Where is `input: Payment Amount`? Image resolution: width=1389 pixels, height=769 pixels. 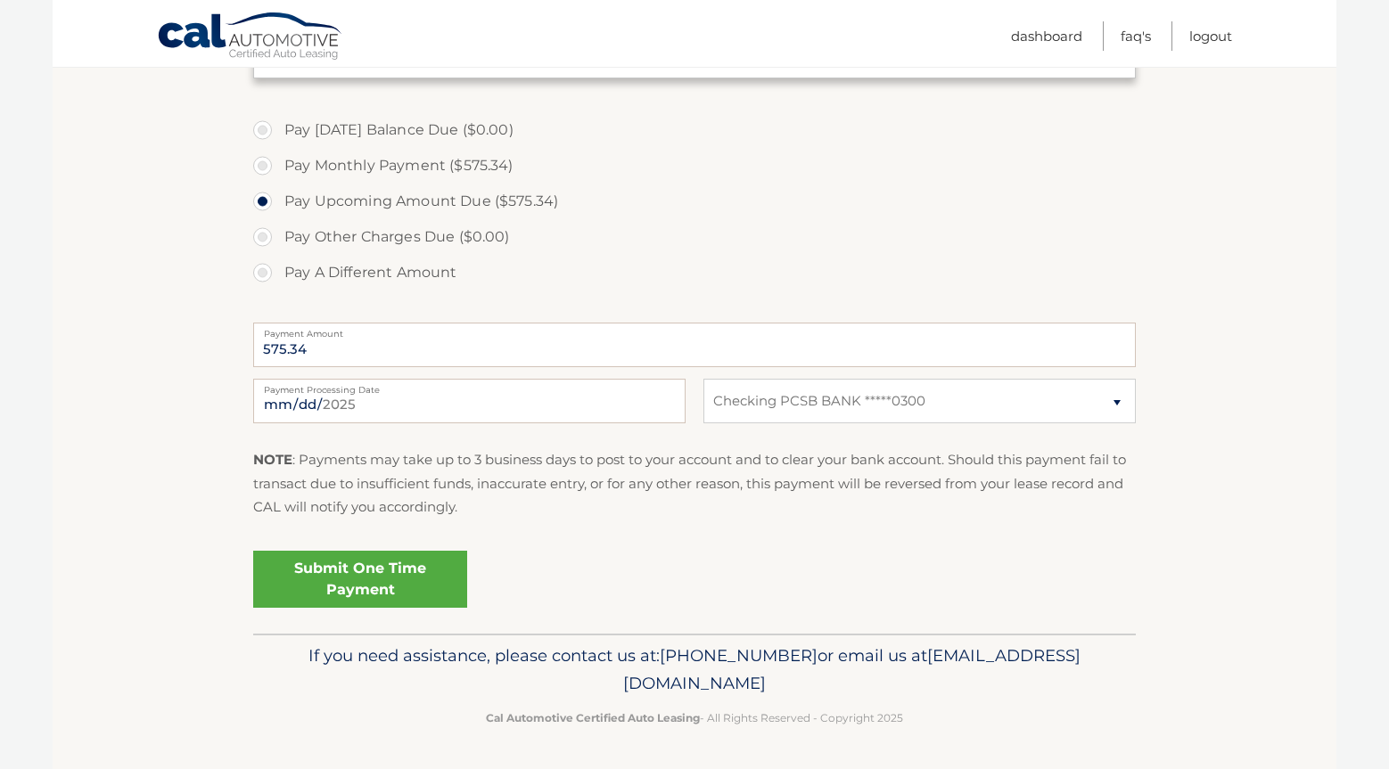
input: Payment Amount is located at coordinates (694, 345).